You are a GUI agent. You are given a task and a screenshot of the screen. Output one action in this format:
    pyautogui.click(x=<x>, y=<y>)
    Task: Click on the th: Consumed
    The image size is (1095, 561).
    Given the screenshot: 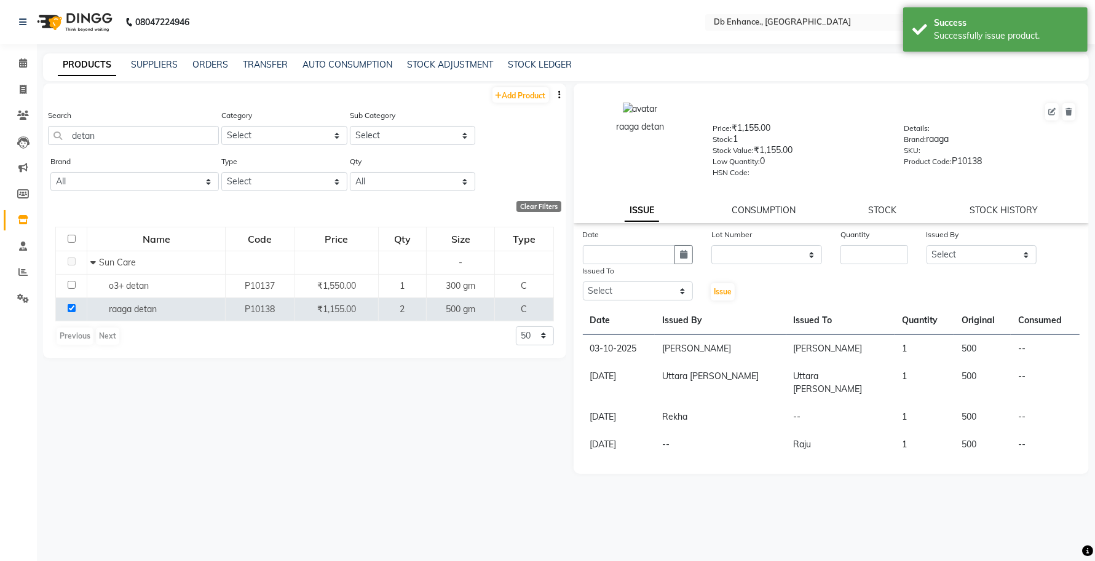 What is the action you would take?
    pyautogui.click(x=1045, y=321)
    